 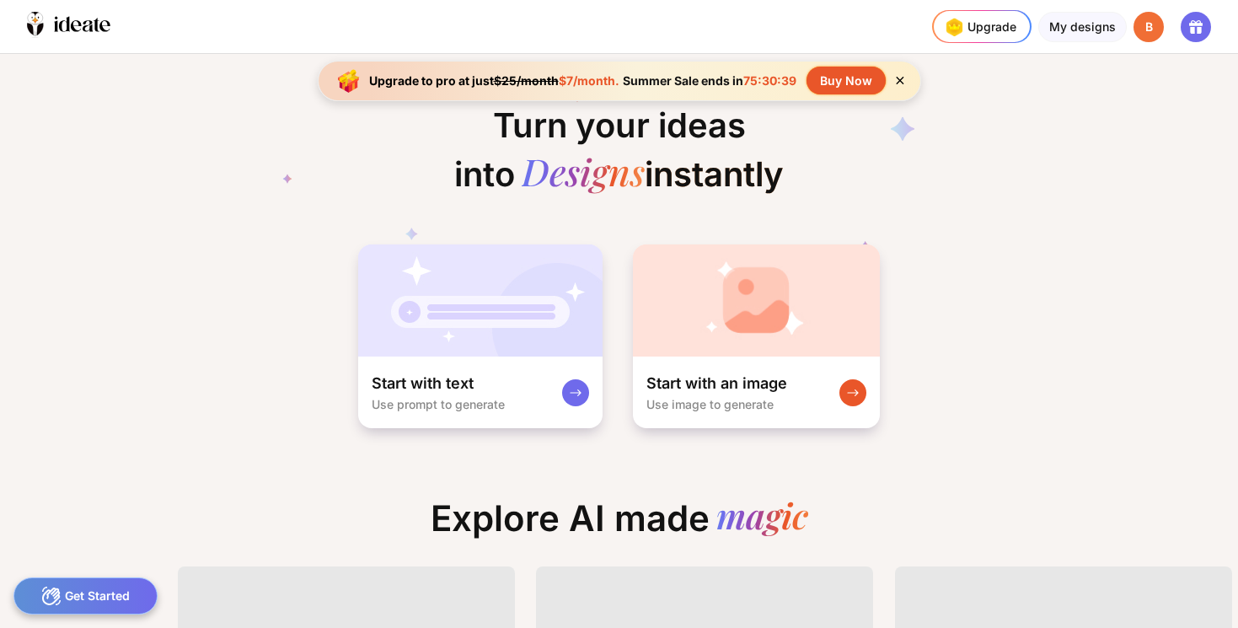 I want to click on div: Start with text, so click(x=422, y=383).